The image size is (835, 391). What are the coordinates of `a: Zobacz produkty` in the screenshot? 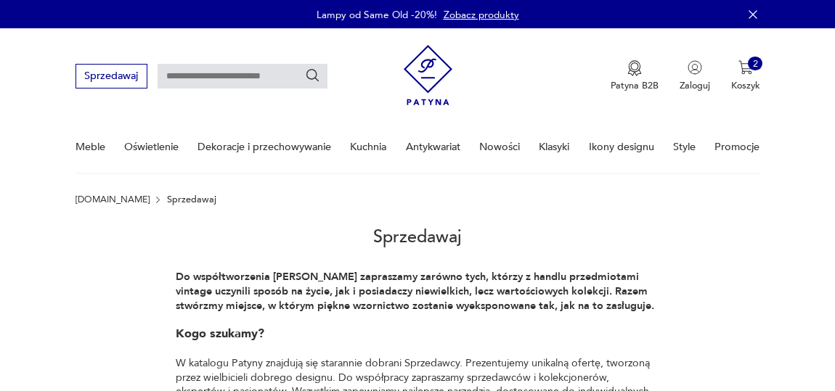 It's located at (481, 15).